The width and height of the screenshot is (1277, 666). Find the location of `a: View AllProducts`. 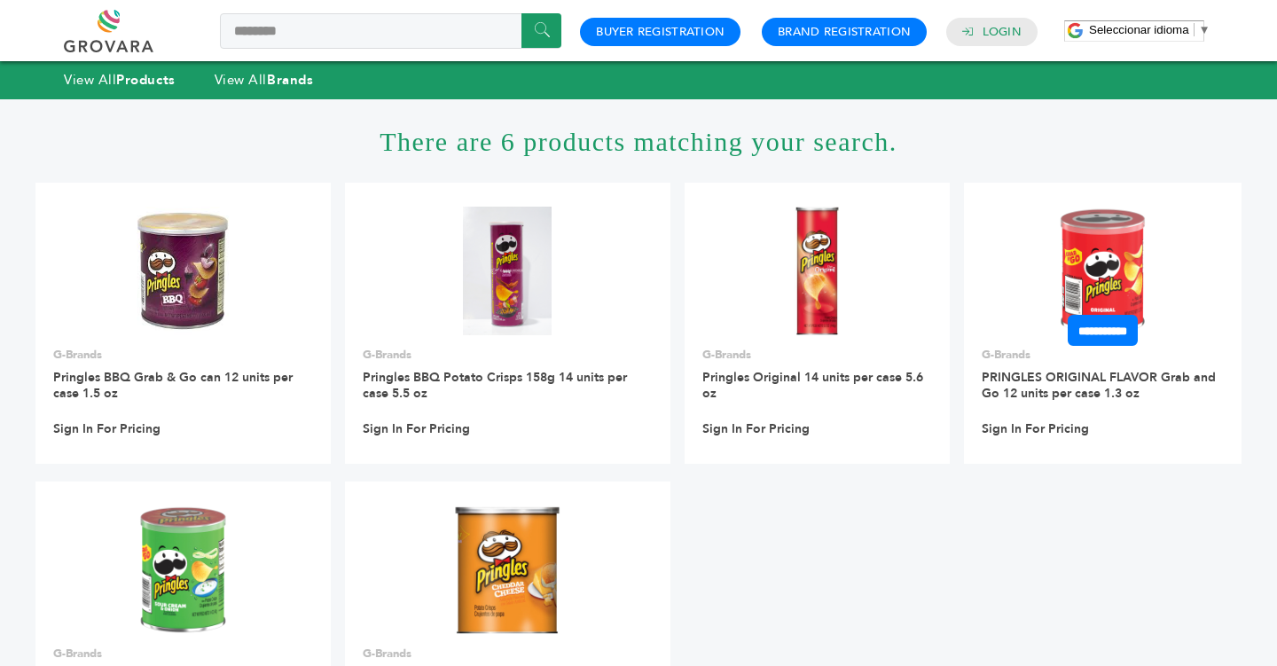

a: View AllProducts is located at coordinates (120, 80).